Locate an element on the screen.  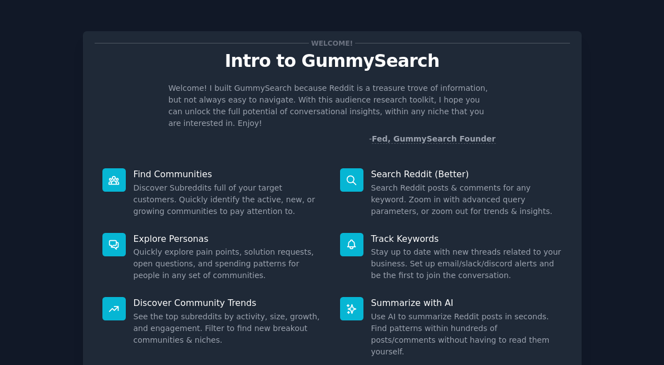
span: Welcome! is located at coordinates (332, 43).